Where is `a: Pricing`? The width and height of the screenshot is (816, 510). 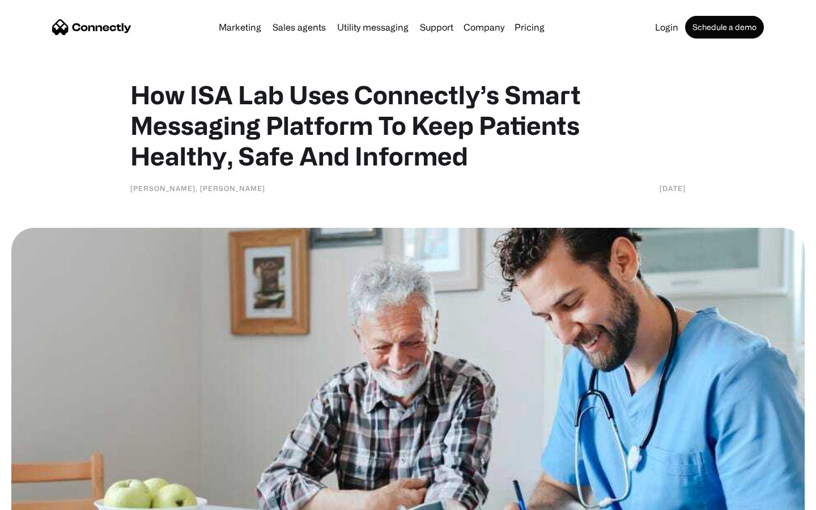 a: Pricing is located at coordinates (529, 27).